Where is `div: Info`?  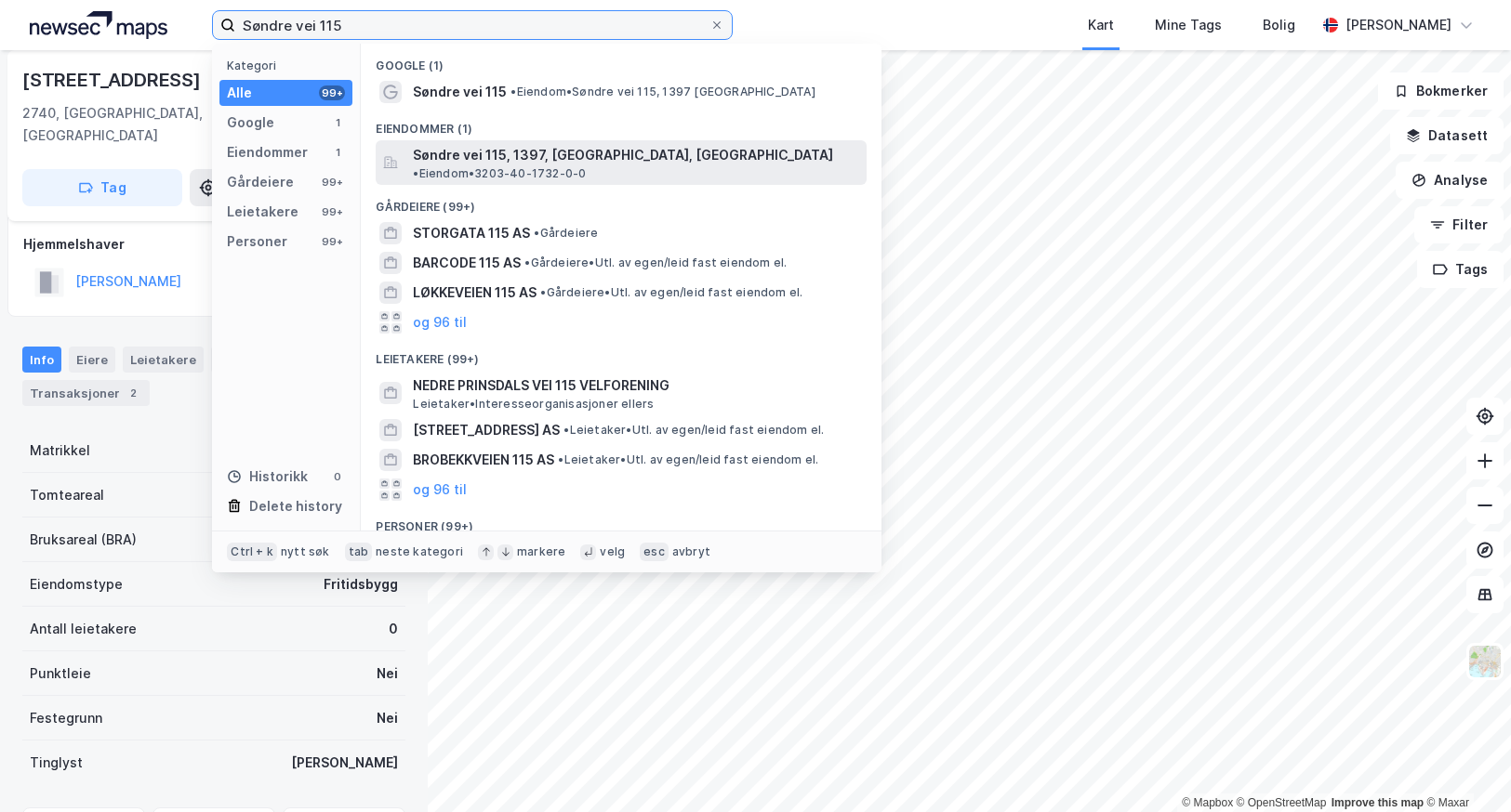 div: Info is located at coordinates (42, 360).